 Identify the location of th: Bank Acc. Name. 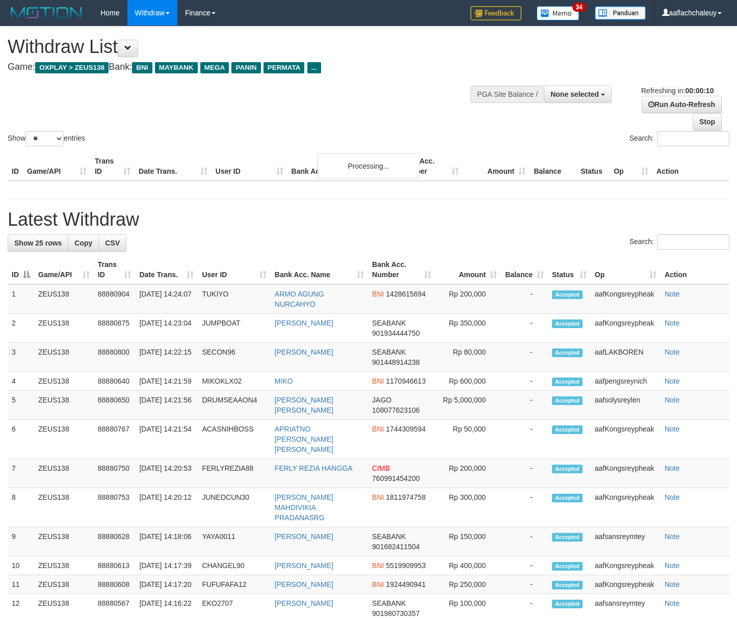
(342, 166).